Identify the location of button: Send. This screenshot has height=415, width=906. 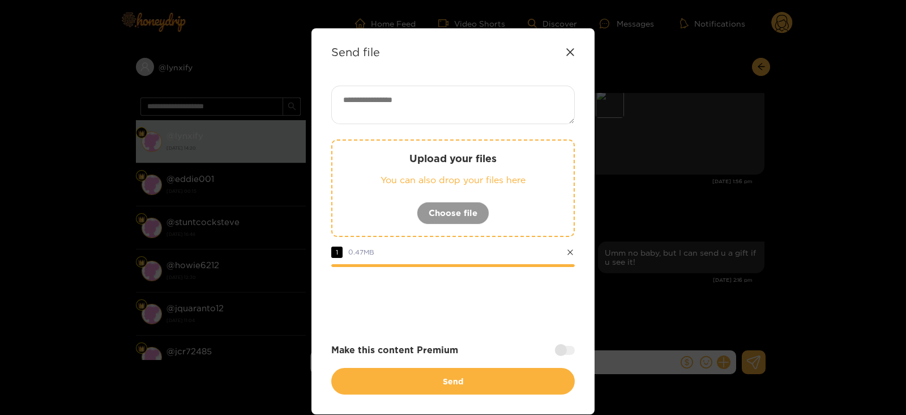
(453, 381).